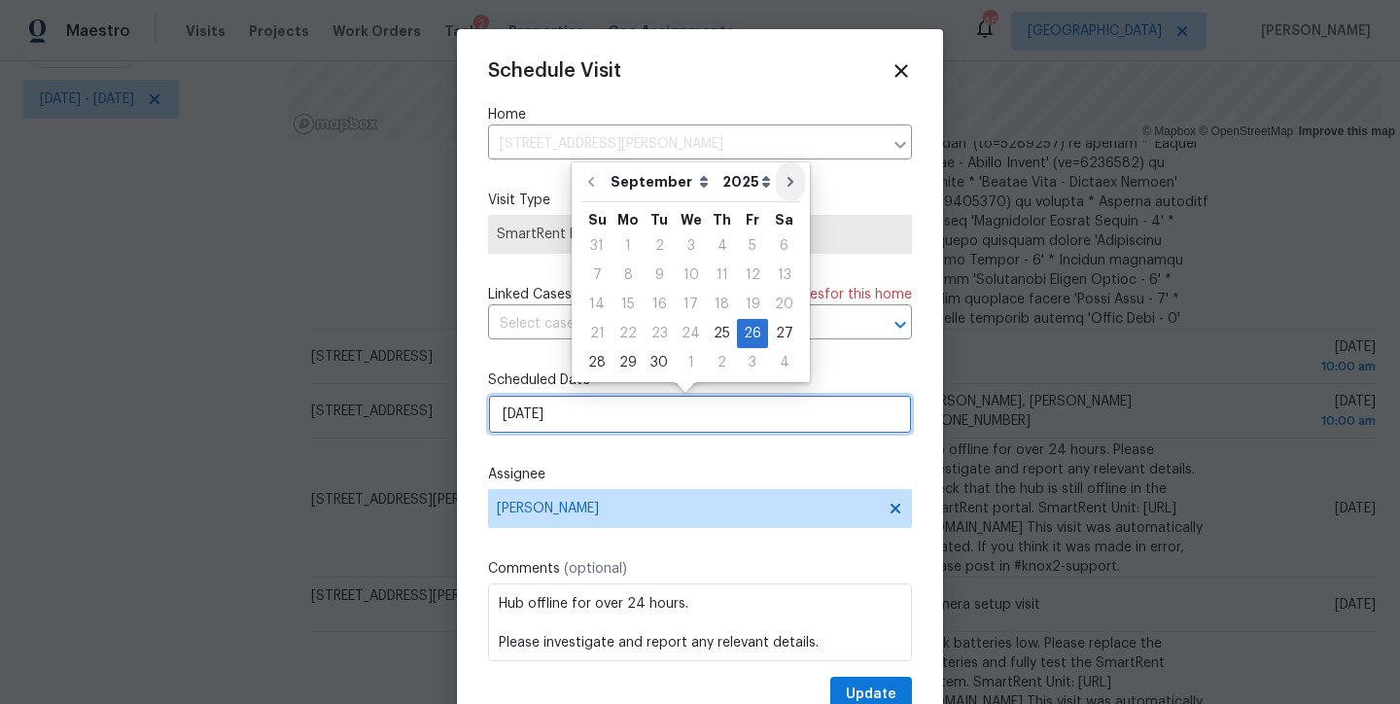 The height and width of the screenshot is (704, 1400). Describe the element at coordinates (690, 304) in the screenshot. I see `div: 17` at that location.